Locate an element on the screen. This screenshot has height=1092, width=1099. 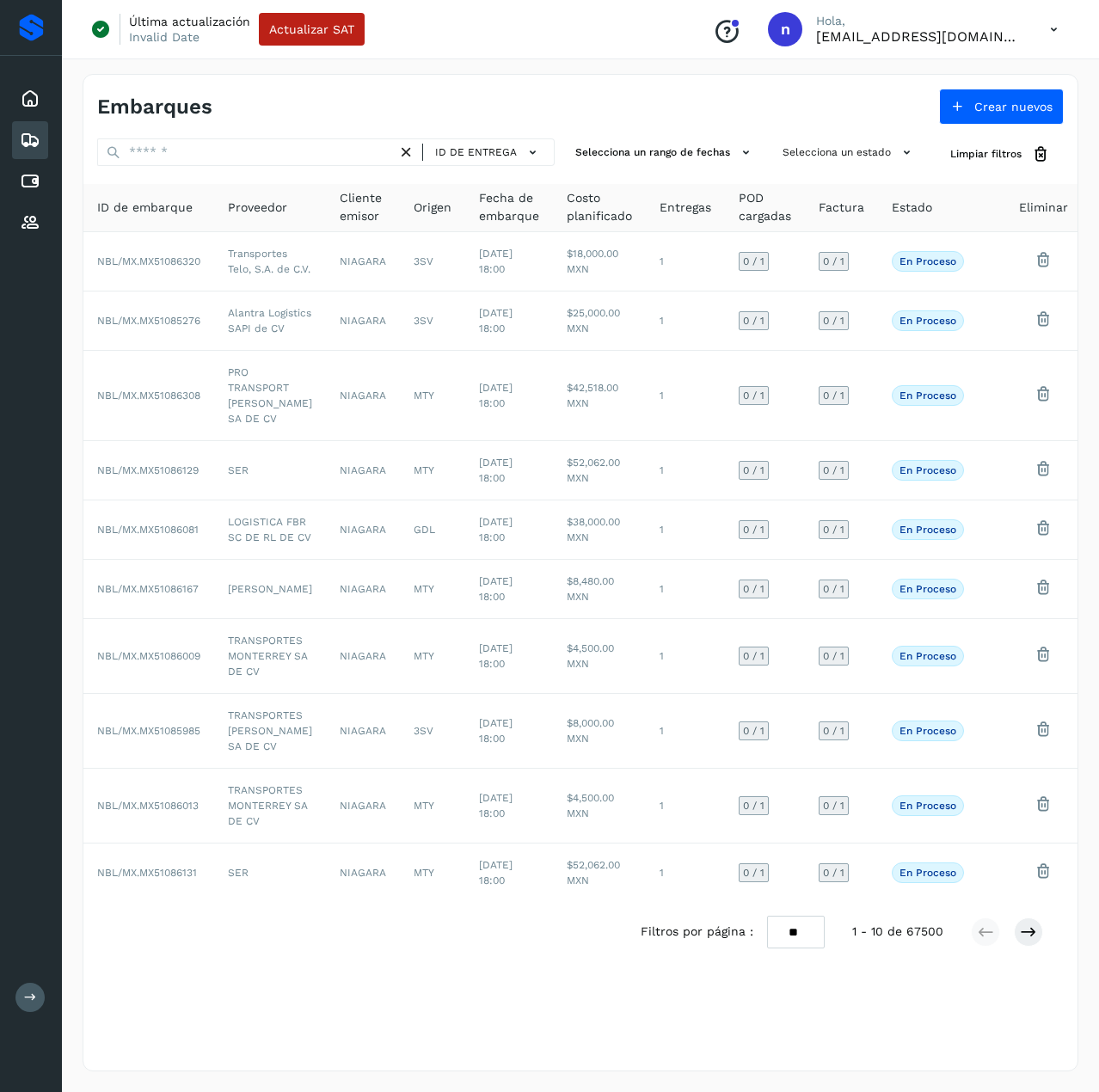
span: Crear nuevos is located at coordinates (1013, 106).